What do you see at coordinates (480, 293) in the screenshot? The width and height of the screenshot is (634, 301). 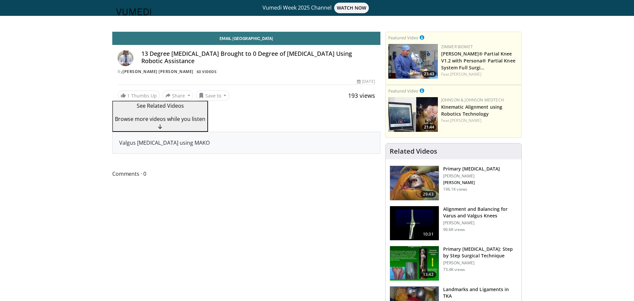 I see `h3: Landmarks and Ligaments in TKA` at bounding box center [480, 293].